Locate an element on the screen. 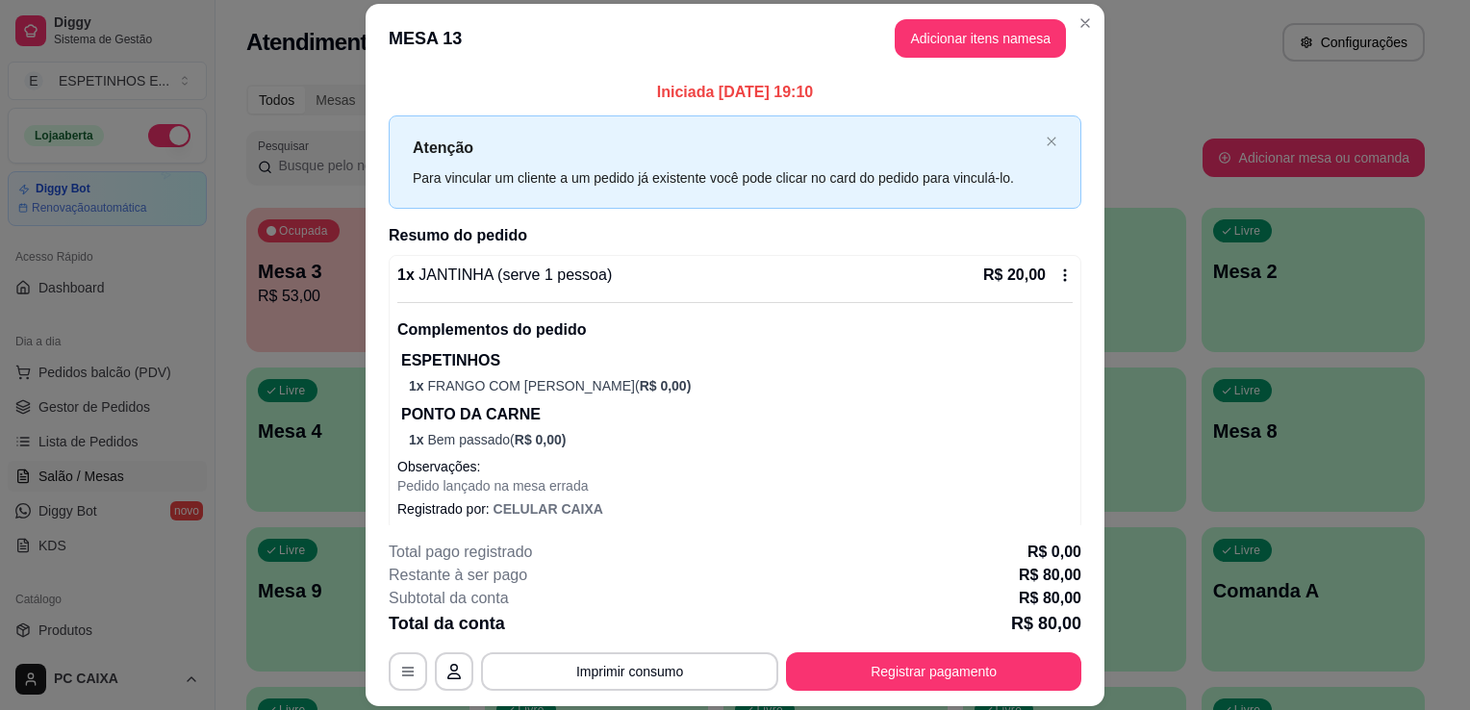 This screenshot has width=1470, height=710. button: Imprimir consumo is located at coordinates (629, 672).